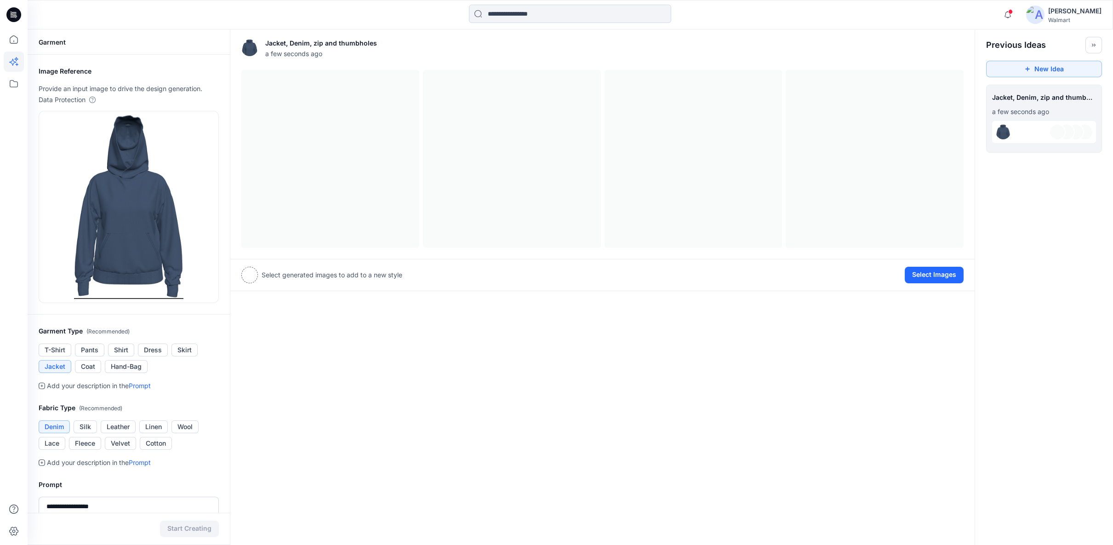 Image resolution: width=1113 pixels, height=545 pixels. Describe the element at coordinates (126, 367) in the screenshot. I see `button: Hand-Bag` at that location.